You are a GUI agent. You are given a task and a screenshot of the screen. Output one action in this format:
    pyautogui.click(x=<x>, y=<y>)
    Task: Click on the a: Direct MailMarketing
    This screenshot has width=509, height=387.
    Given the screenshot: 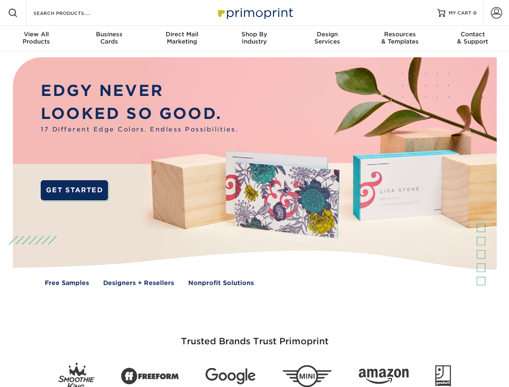 What is the action you would take?
    pyautogui.click(x=182, y=39)
    